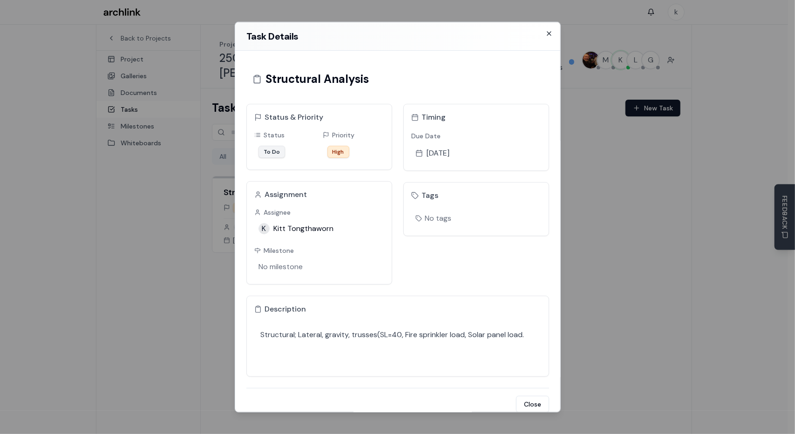  What do you see at coordinates (319, 195) in the screenshot?
I see `h3: Assignment` at bounding box center [319, 195].